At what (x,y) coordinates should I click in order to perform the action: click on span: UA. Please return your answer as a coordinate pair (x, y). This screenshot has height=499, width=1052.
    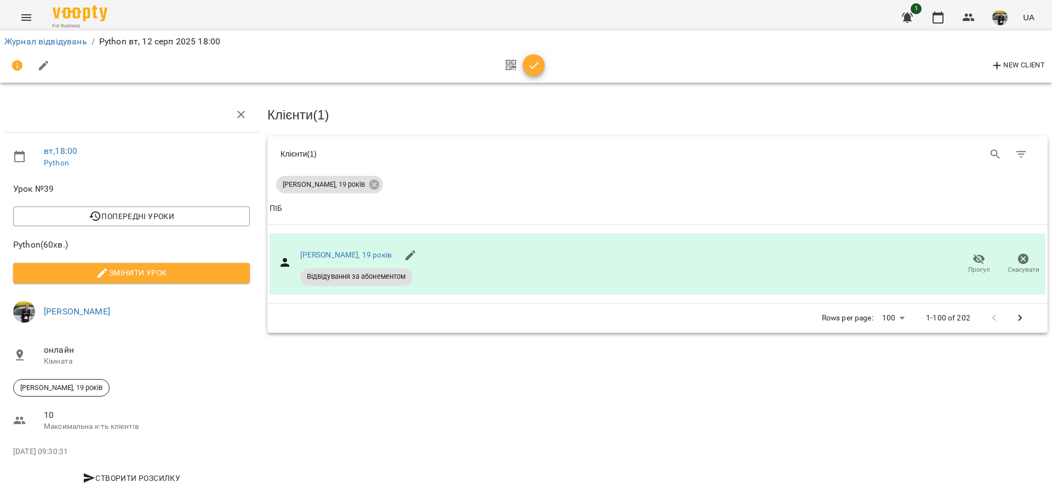
    Looking at the image, I should click on (1029, 17).